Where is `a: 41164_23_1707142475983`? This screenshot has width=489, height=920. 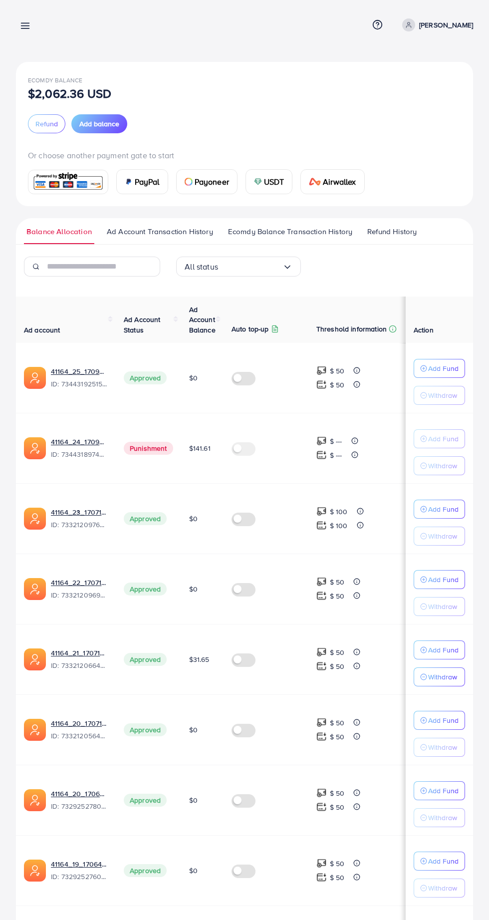 a: 41164_23_1707142475983 is located at coordinates (79, 512).